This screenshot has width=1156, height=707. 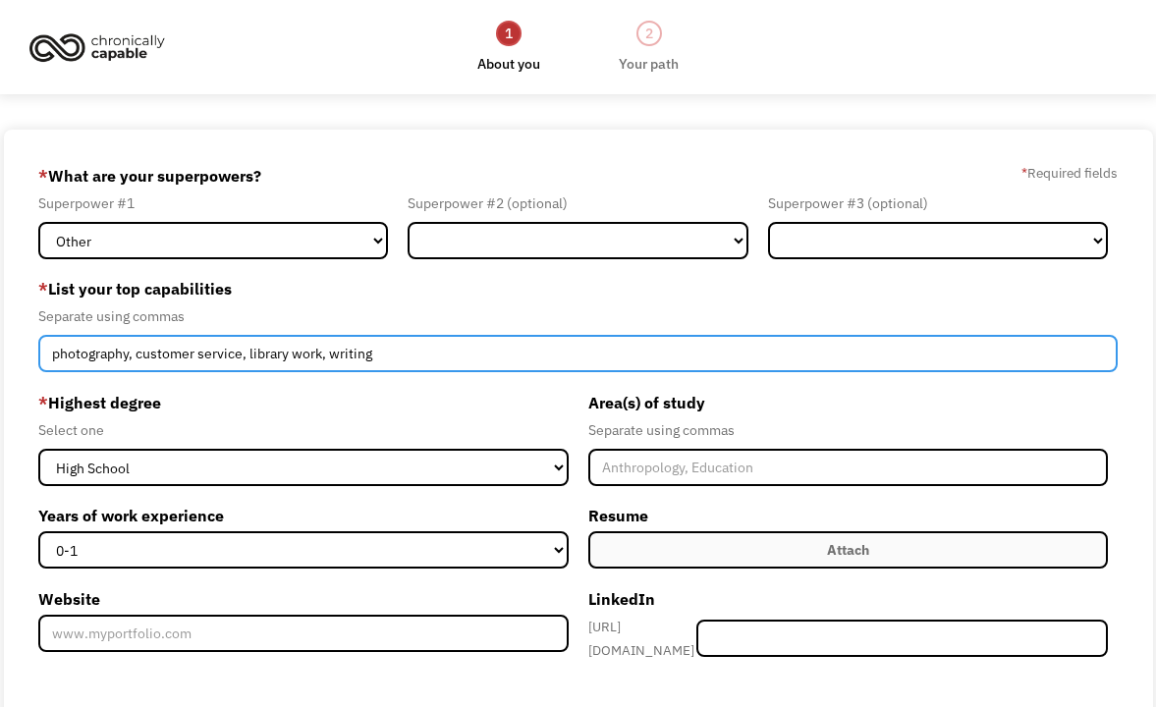 I want to click on input: Anthropology, Education, so click(x=849, y=468).